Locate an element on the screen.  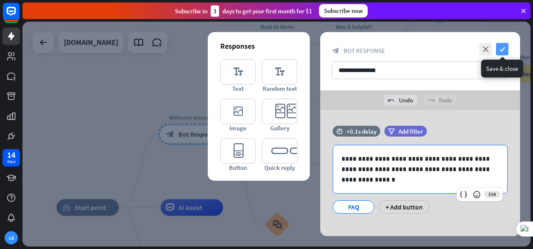
div: +0.1s delay is located at coordinates (361, 131).